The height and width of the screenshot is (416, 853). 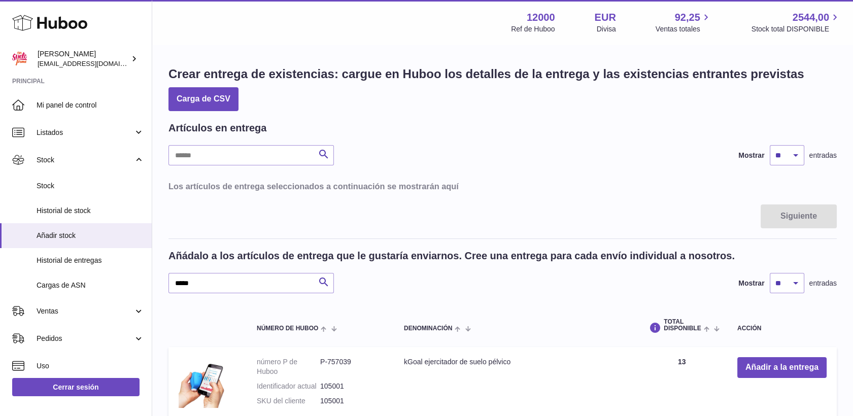 What do you see at coordinates (217, 128) in the screenshot?
I see `h2: Artículos en entrega` at bounding box center [217, 128].